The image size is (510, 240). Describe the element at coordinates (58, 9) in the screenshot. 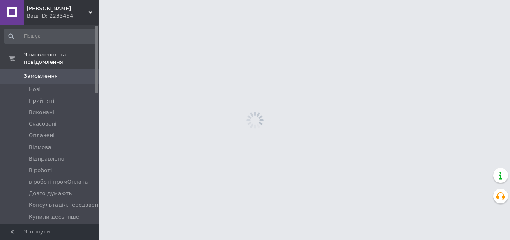

I see `span: Меблі Летро` at that location.